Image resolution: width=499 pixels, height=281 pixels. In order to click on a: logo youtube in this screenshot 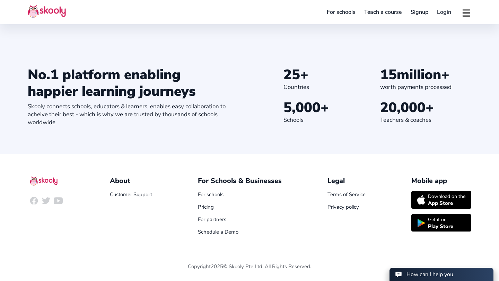, I will do `click(58, 202)`.